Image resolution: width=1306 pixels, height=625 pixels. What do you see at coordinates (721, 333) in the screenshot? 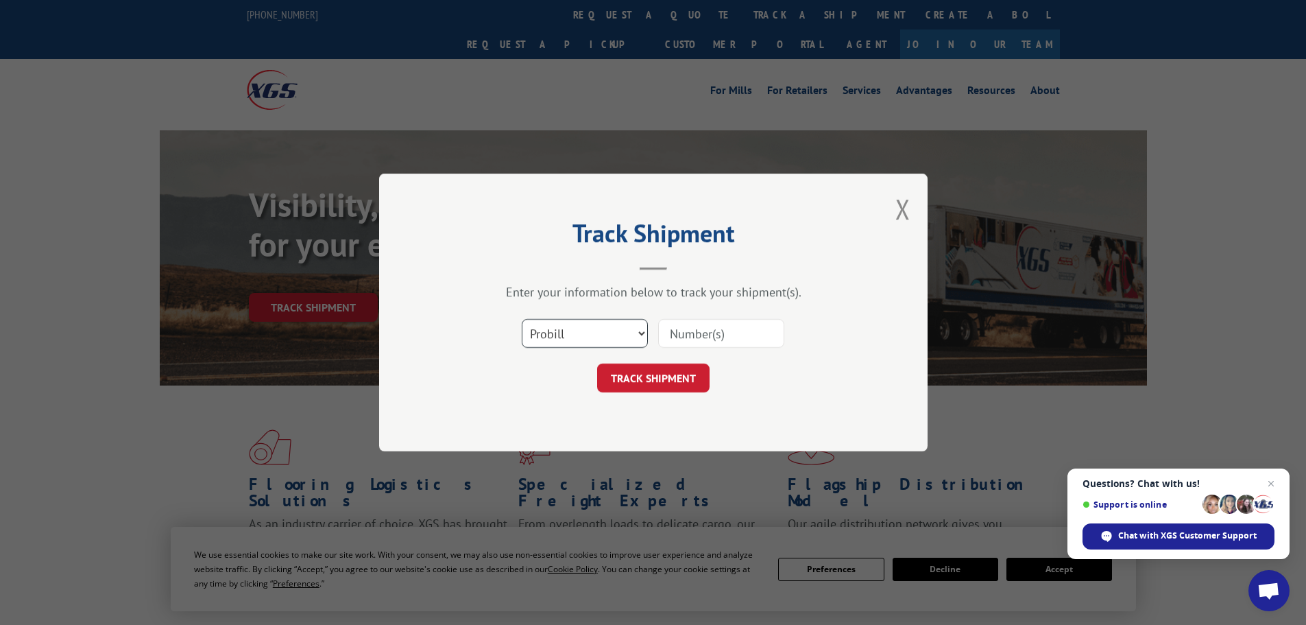
I see `input: Number(s)` at bounding box center [721, 333].